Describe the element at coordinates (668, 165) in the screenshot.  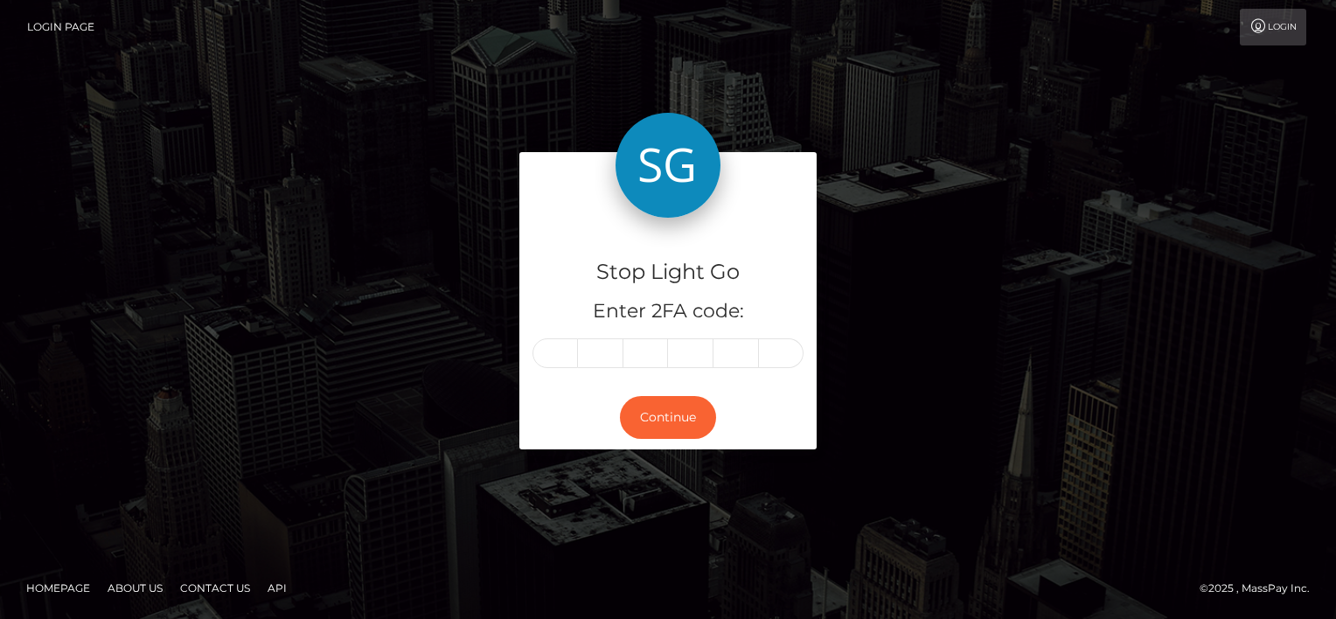
I see `img: Stop Light Go` at that location.